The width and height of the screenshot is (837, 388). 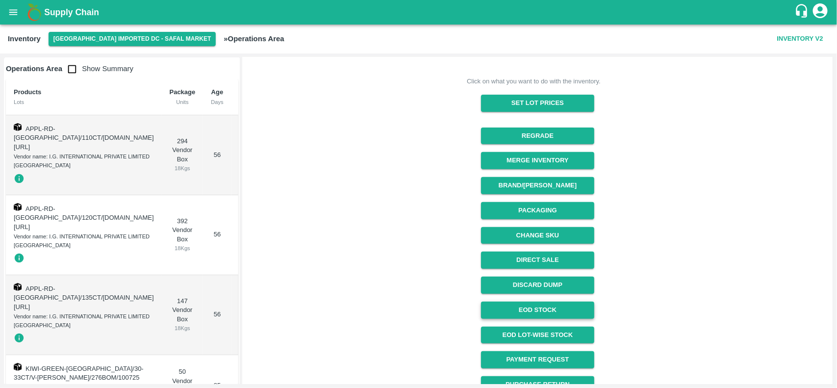 What do you see at coordinates (217, 92) in the screenshot?
I see `b: Age` at bounding box center [217, 92].